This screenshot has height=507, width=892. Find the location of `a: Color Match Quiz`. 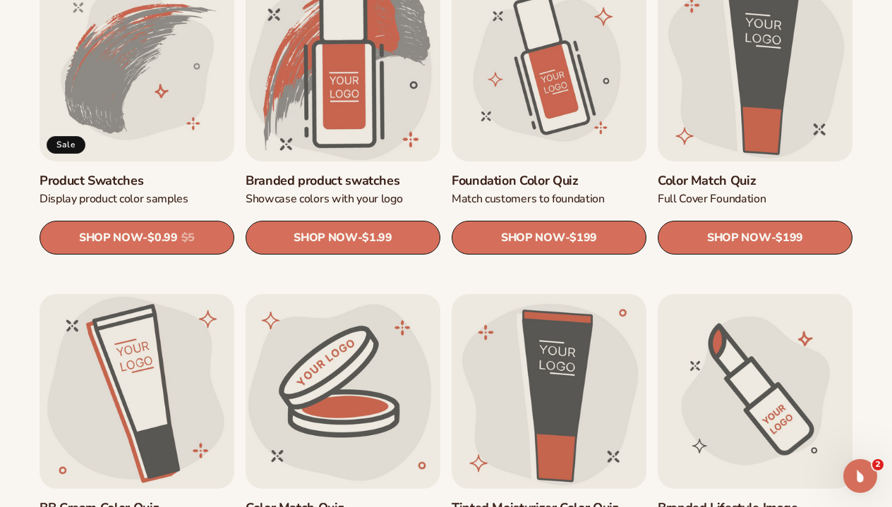

a: Color Match Quiz is located at coordinates (755, 181).